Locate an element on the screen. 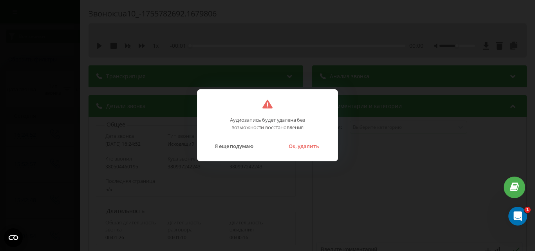  button: Я еще подумаю is located at coordinates (234, 146).